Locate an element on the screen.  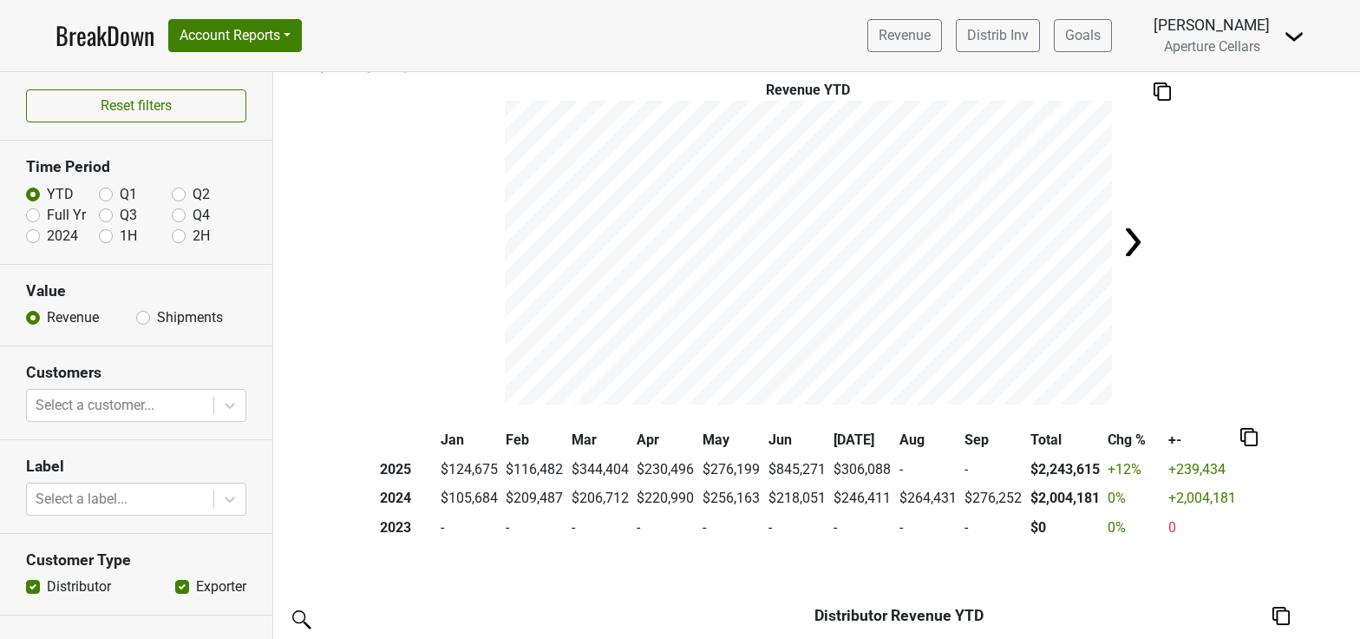
span: Distributor is located at coordinates (853, 615).